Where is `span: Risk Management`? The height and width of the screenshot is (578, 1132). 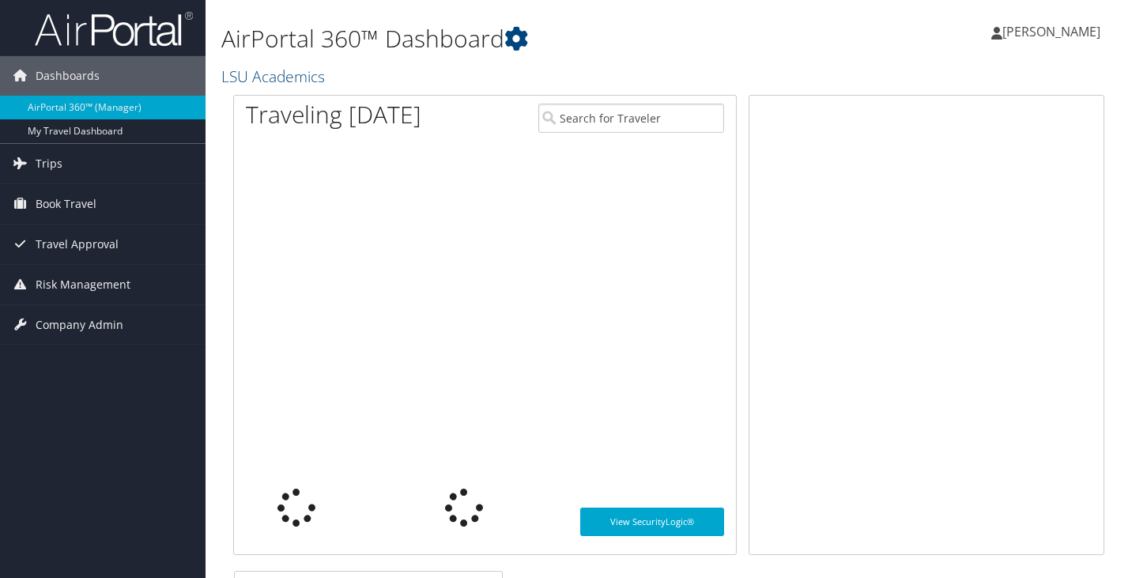 span: Risk Management is located at coordinates (83, 285).